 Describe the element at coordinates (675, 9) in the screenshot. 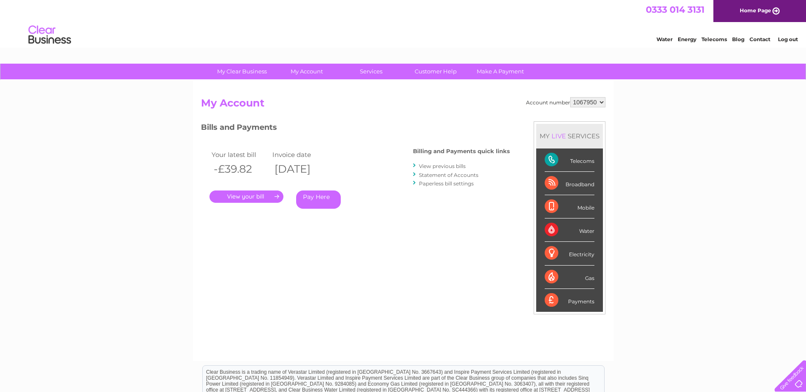

I see `span: 0333 014 3131` at that location.